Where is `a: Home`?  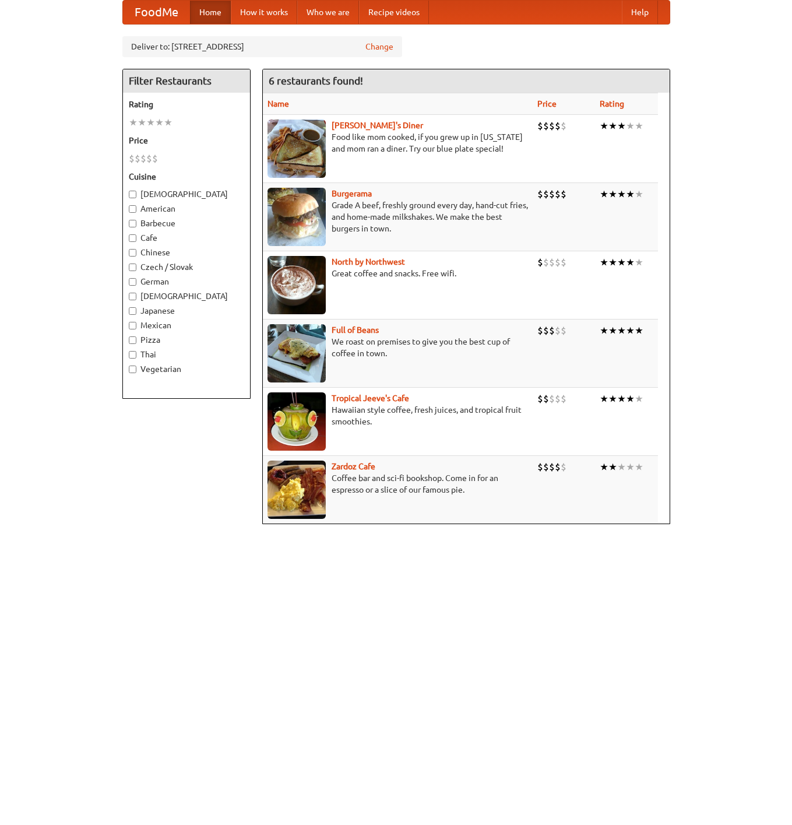 a: Home is located at coordinates (210, 12).